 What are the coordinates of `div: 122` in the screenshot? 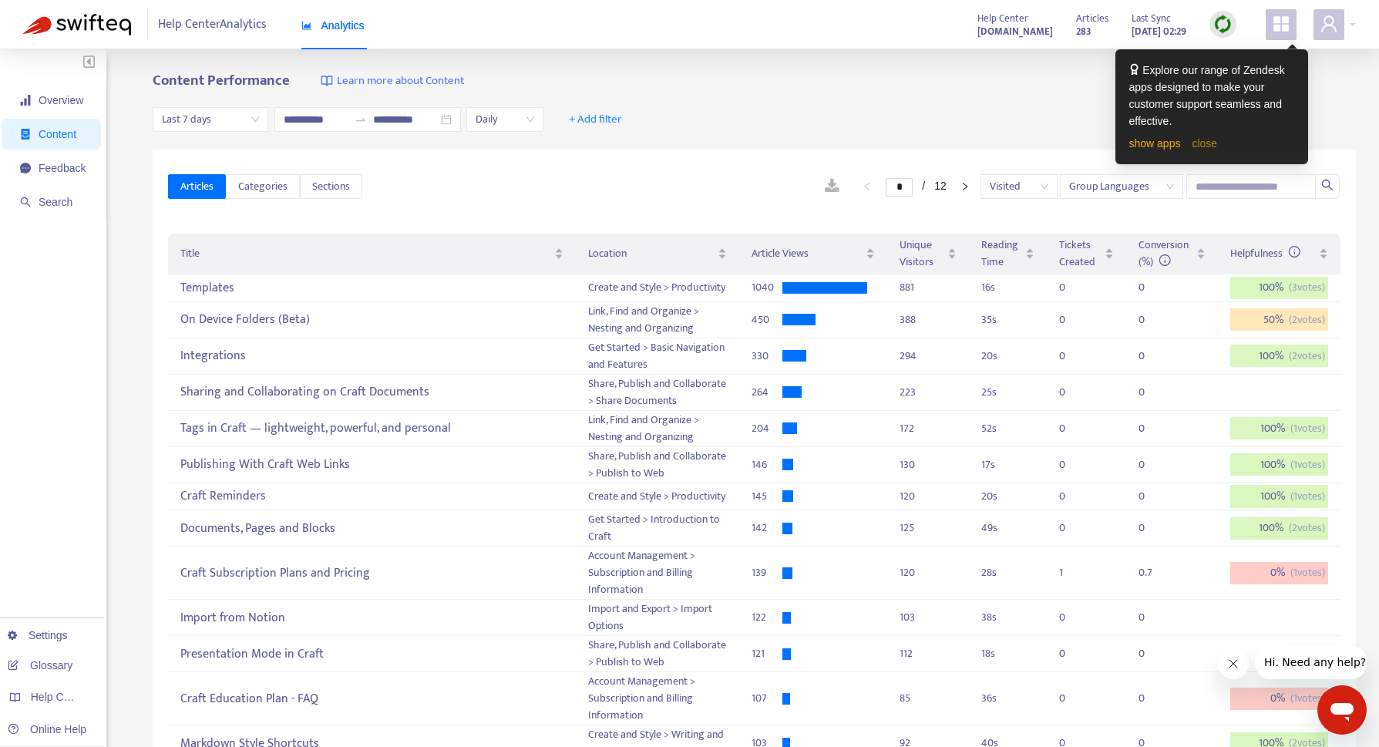 It's located at (767, 618).